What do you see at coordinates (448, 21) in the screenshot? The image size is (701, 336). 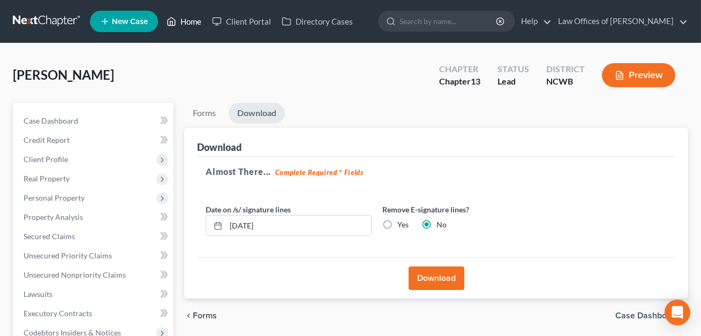 I see `input: Search by name...` at bounding box center [448, 21].